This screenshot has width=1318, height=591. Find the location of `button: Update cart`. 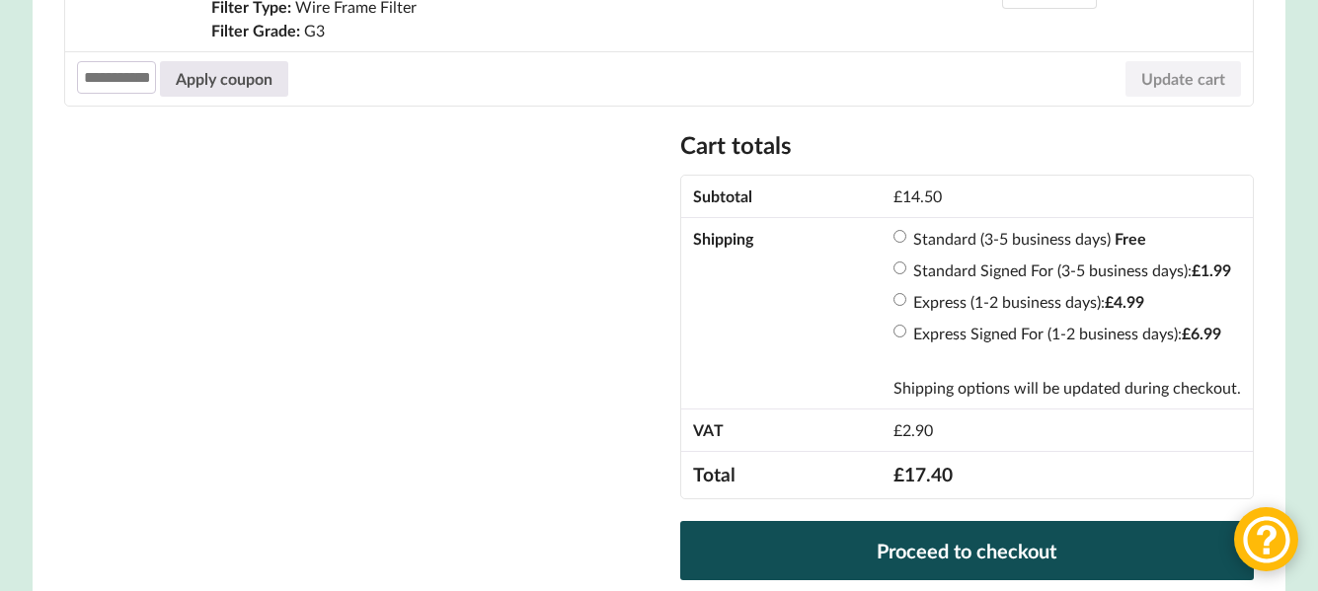

button: Update cart is located at coordinates (1183, 79).